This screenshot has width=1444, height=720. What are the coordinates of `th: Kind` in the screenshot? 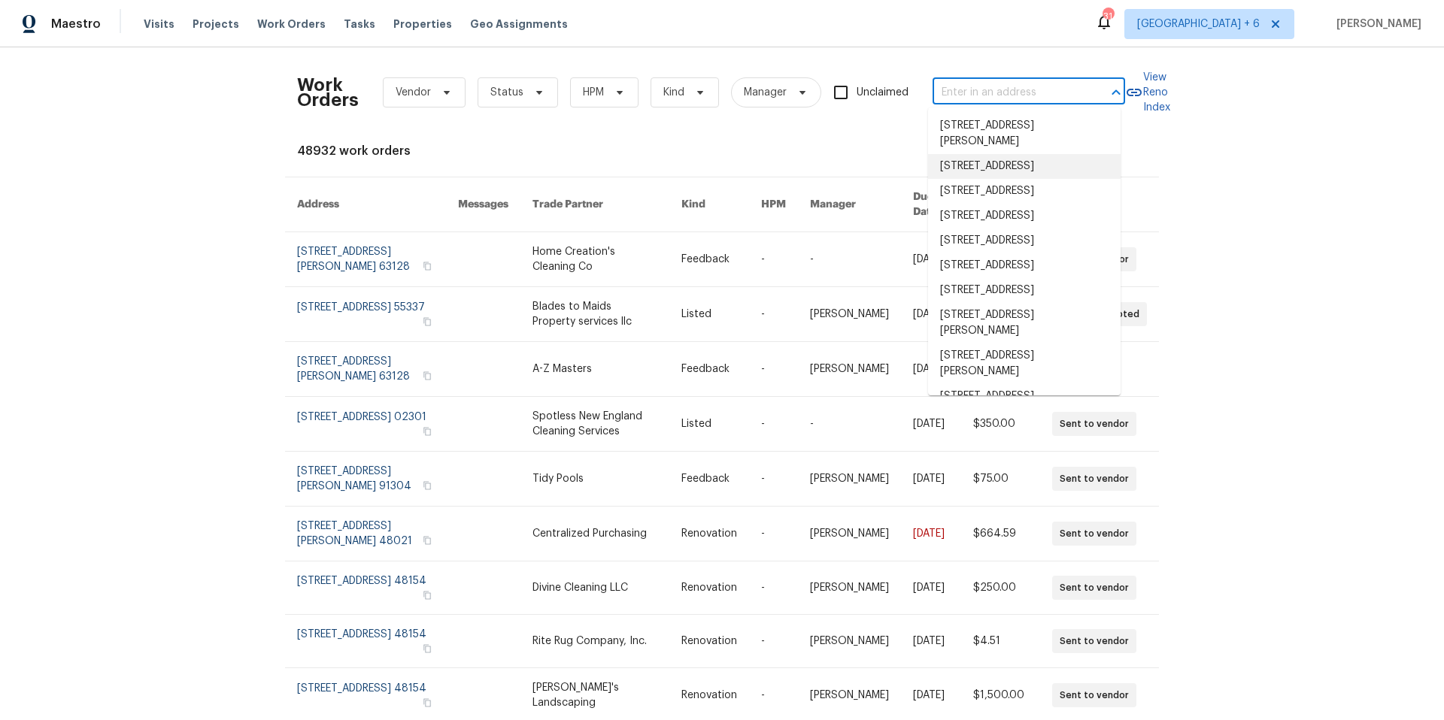 It's located at (709, 205).